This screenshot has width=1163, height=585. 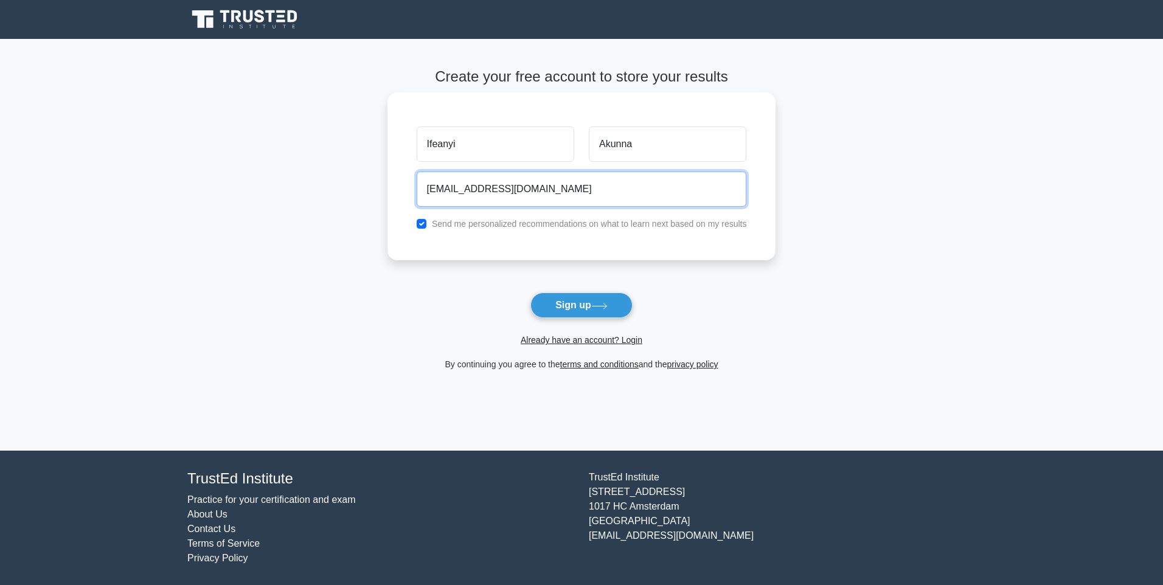 What do you see at coordinates (218, 558) in the screenshot?
I see `a: Privacy Policy` at bounding box center [218, 558].